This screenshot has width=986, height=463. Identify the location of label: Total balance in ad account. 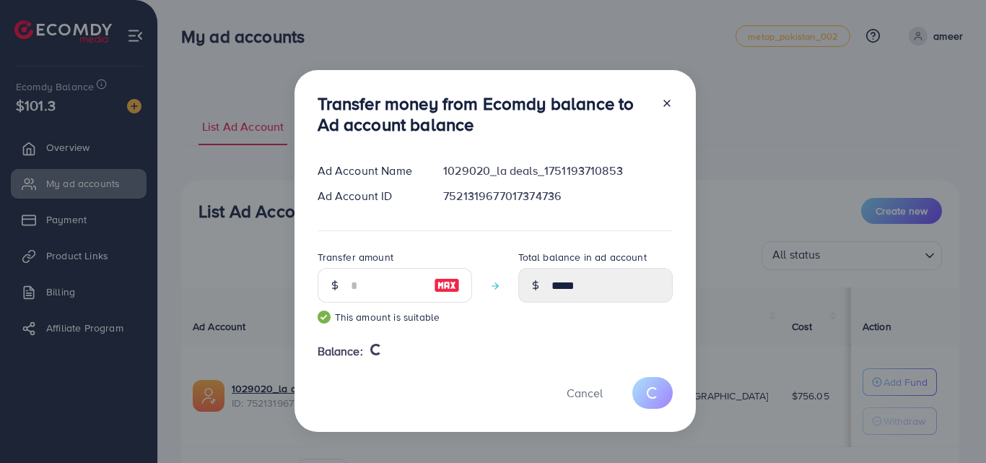
(582, 257).